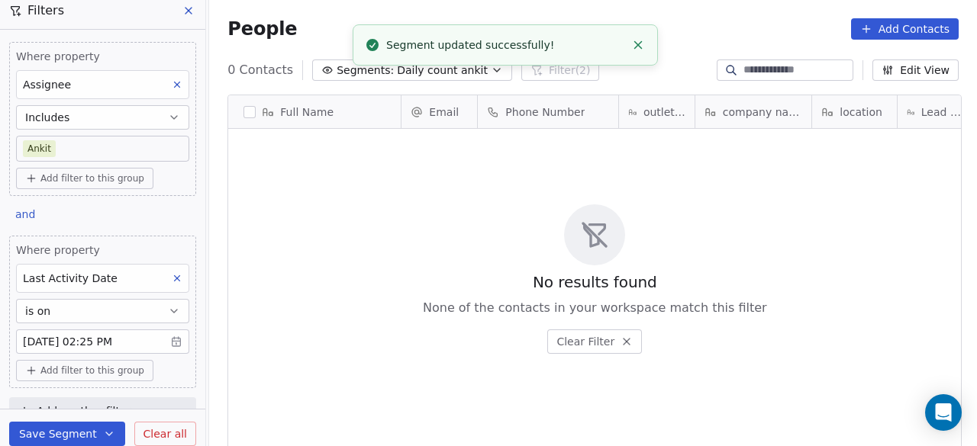  What do you see at coordinates (594, 342) in the screenshot?
I see `button: Clear Filter` at bounding box center [594, 342].